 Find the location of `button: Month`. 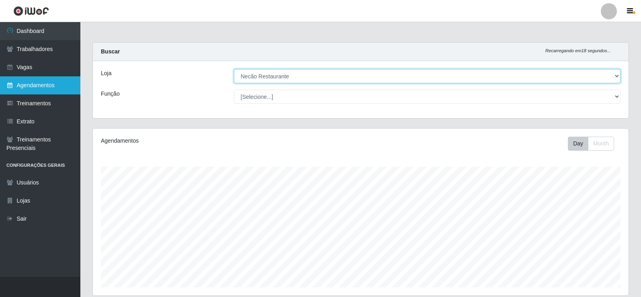

button: Month is located at coordinates (601, 144).